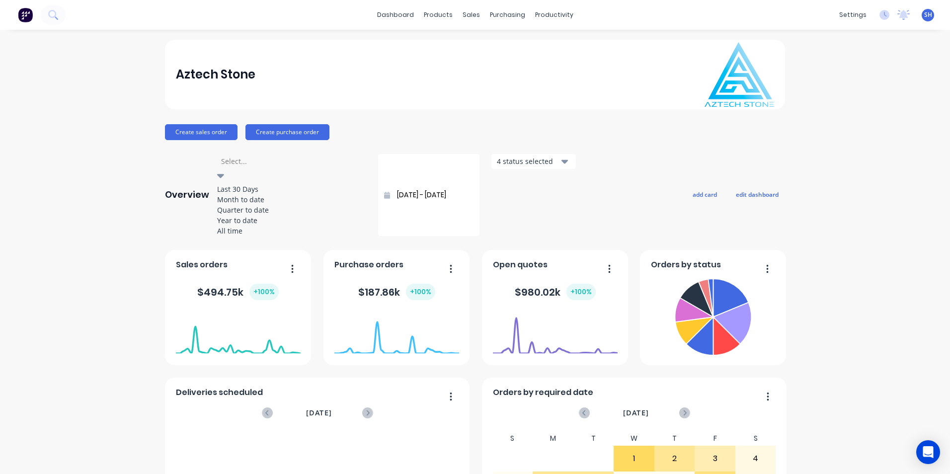 The width and height of the screenshot is (950, 474). What do you see at coordinates (187, 195) in the screenshot?
I see `div: Overview` at bounding box center [187, 195].